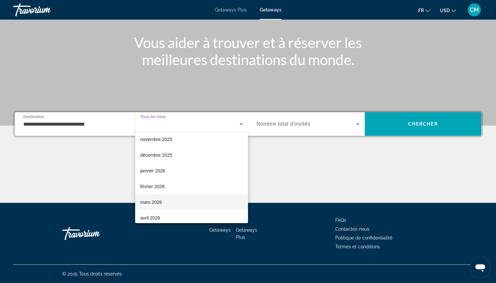  What do you see at coordinates (156, 155) in the screenshot?
I see `span: décembre 2025` at bounding box center [156, 155].